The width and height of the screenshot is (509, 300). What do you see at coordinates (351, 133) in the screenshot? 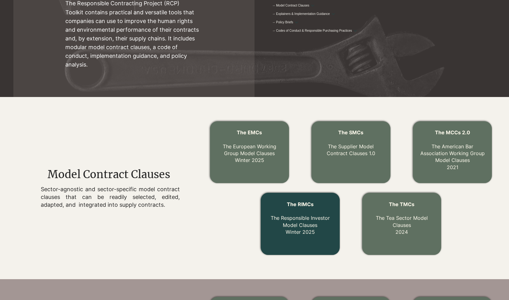
I see `a: The SMCs` at bounding box center [351, 133].